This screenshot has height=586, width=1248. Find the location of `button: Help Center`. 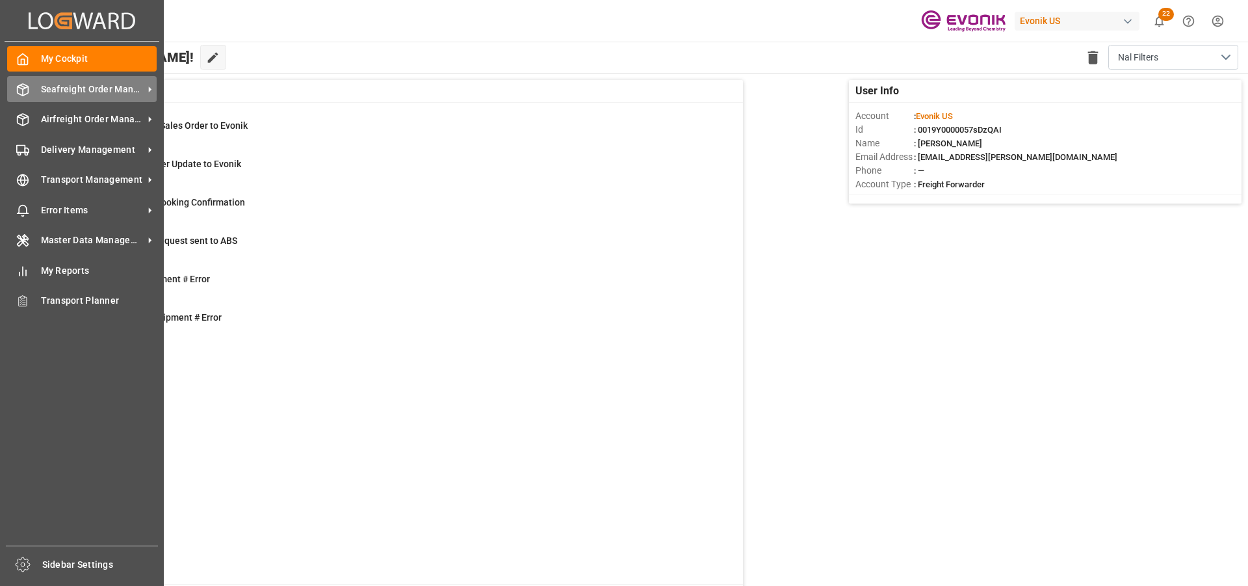

button: Help Center is located at coordinates (1189, 21).